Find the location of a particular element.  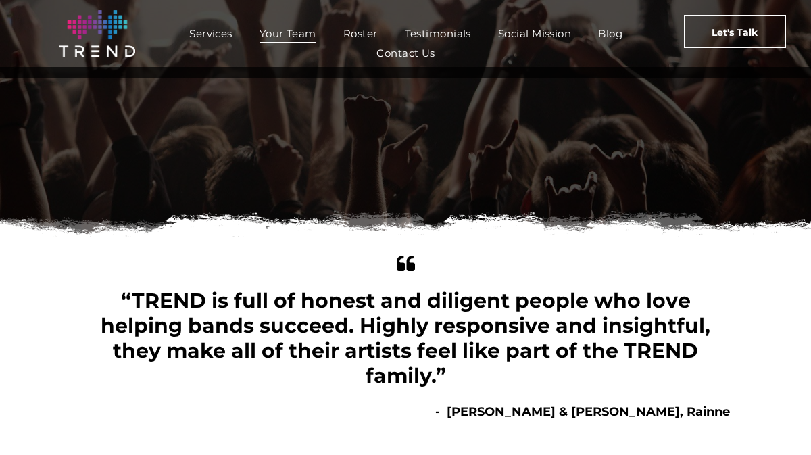

img: logo is located at coordinates (97, 33).